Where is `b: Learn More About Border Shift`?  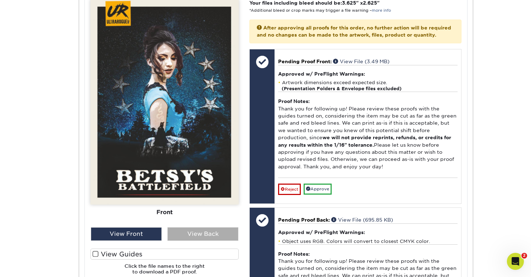
b: Learn More About Border Shift is located at coordinates (54, 57).